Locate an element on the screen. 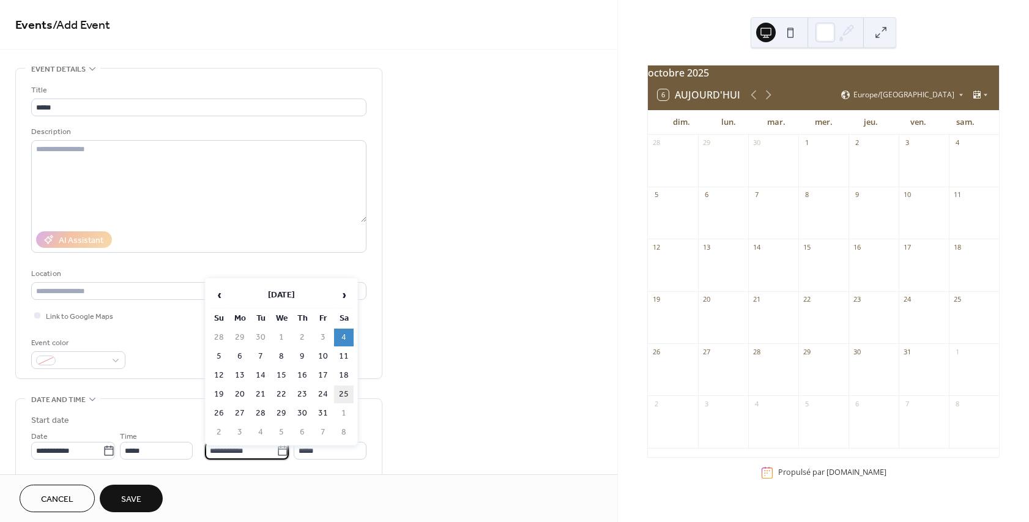  div: 14 is located at coordinates (756, 247).